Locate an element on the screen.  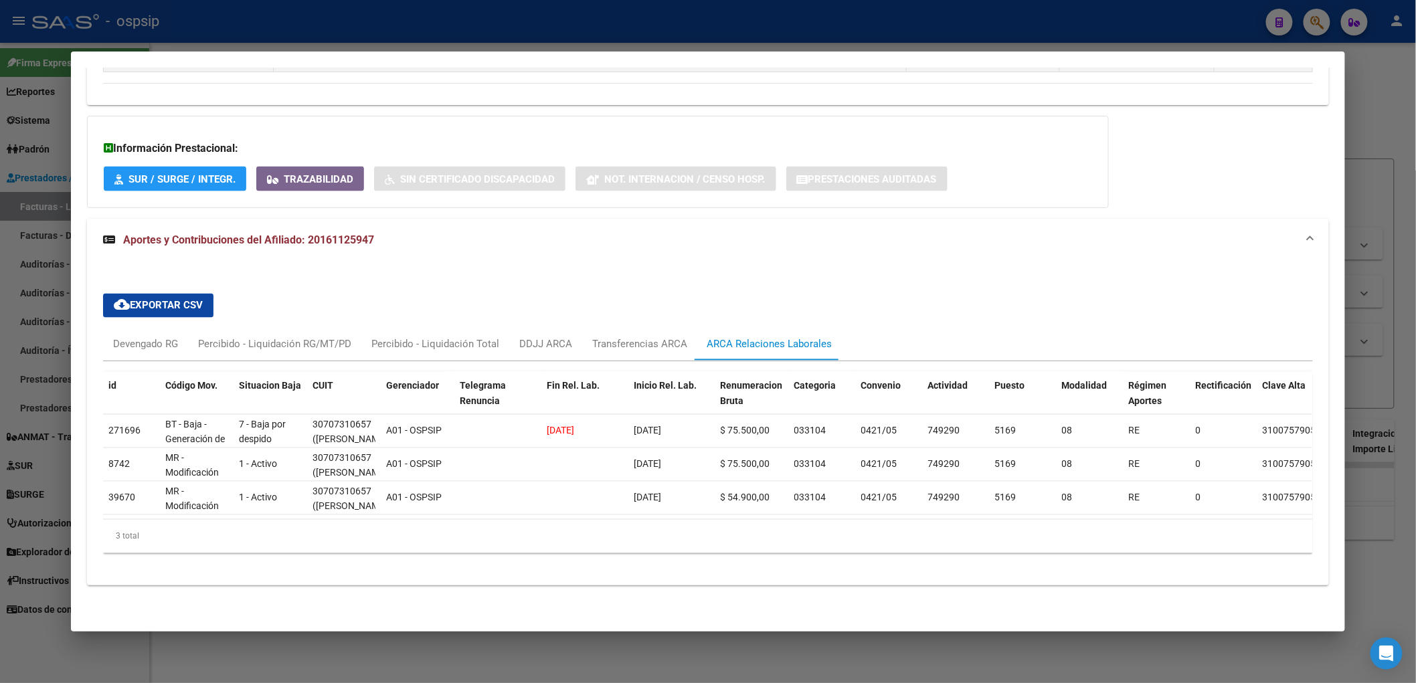
datatable-header-cell: id is located at coordinates (131, 402).